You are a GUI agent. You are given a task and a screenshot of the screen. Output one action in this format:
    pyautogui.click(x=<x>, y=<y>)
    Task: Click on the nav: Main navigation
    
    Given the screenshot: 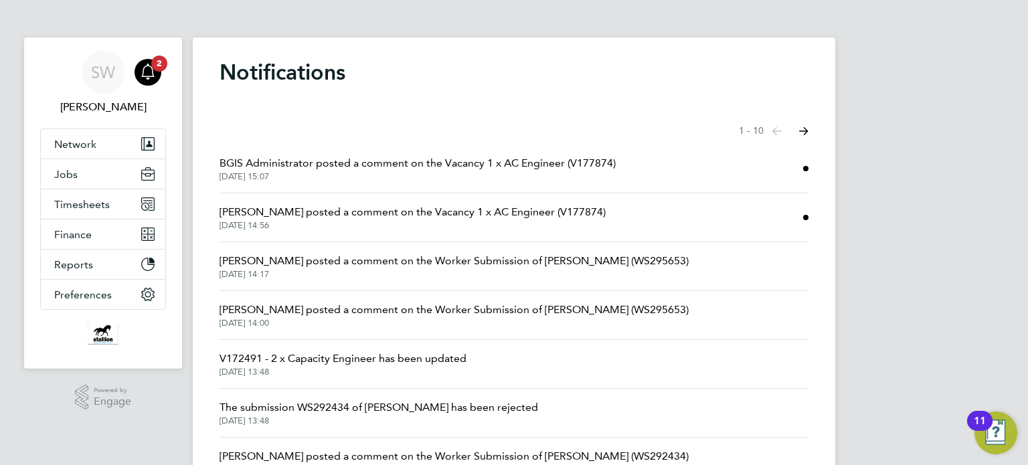 What is the action you would take?
    pyautogui.click(x=103, y=203)
    